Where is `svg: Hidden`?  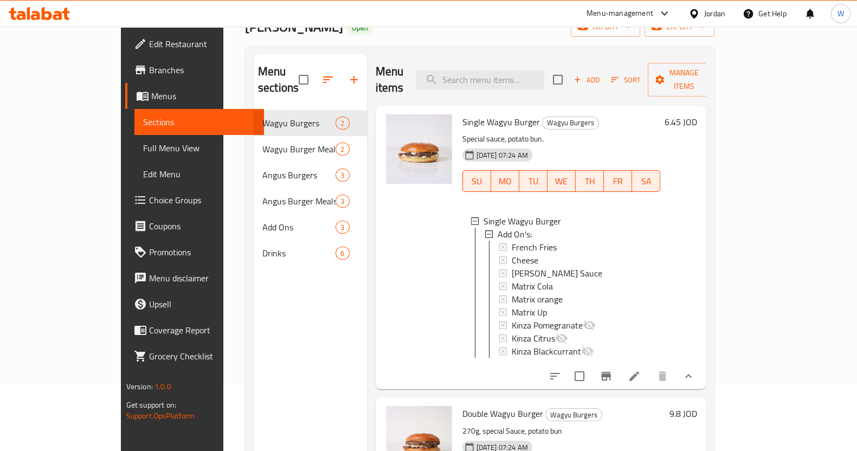
svg: Hidden is located at coordinates (588, 351).